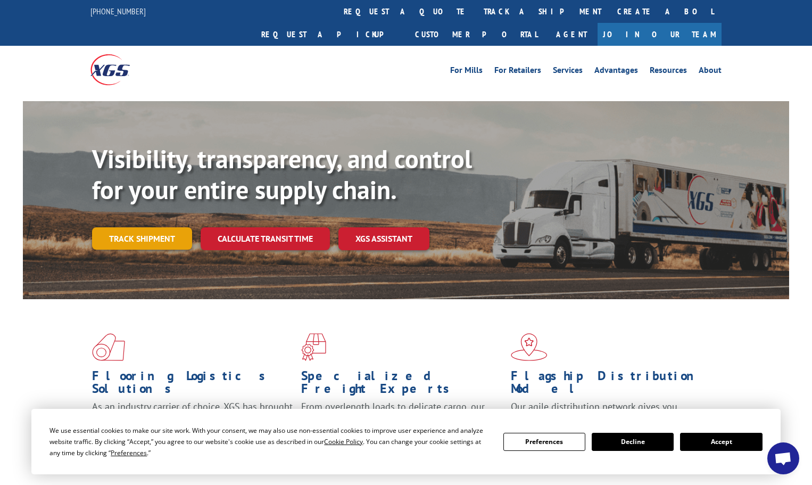  What do you see at coordinates (402, 424) in the screenshot?
I see `p: From overlength loads to delicate cargo, our experienced staff knows the best way to move your fr...` at bounding box center [402, 424].